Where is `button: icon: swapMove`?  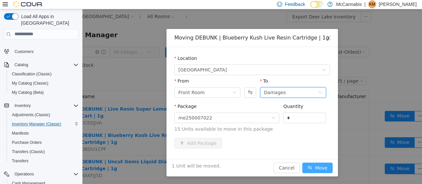
button: icon: swapMove is located at coordinates (235, 159).